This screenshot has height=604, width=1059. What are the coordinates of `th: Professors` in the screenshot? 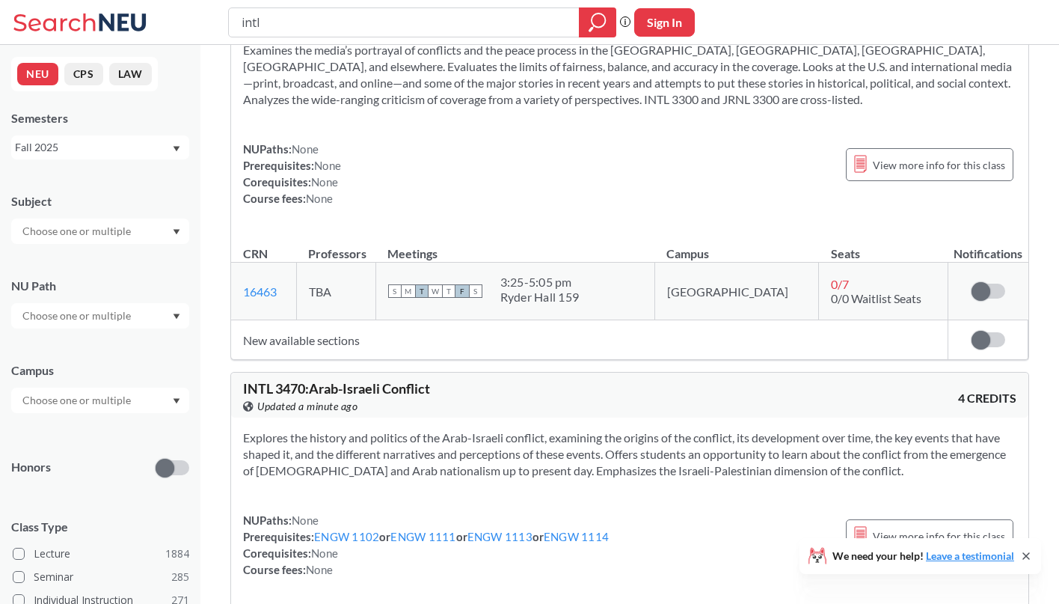 It's located at (336, 246).